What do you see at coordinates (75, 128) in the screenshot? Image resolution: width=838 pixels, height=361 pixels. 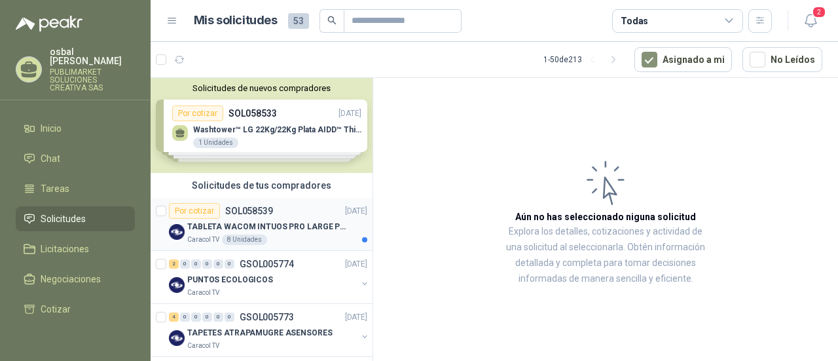 I see `a: Inicio` at bounding box center [75, 128].